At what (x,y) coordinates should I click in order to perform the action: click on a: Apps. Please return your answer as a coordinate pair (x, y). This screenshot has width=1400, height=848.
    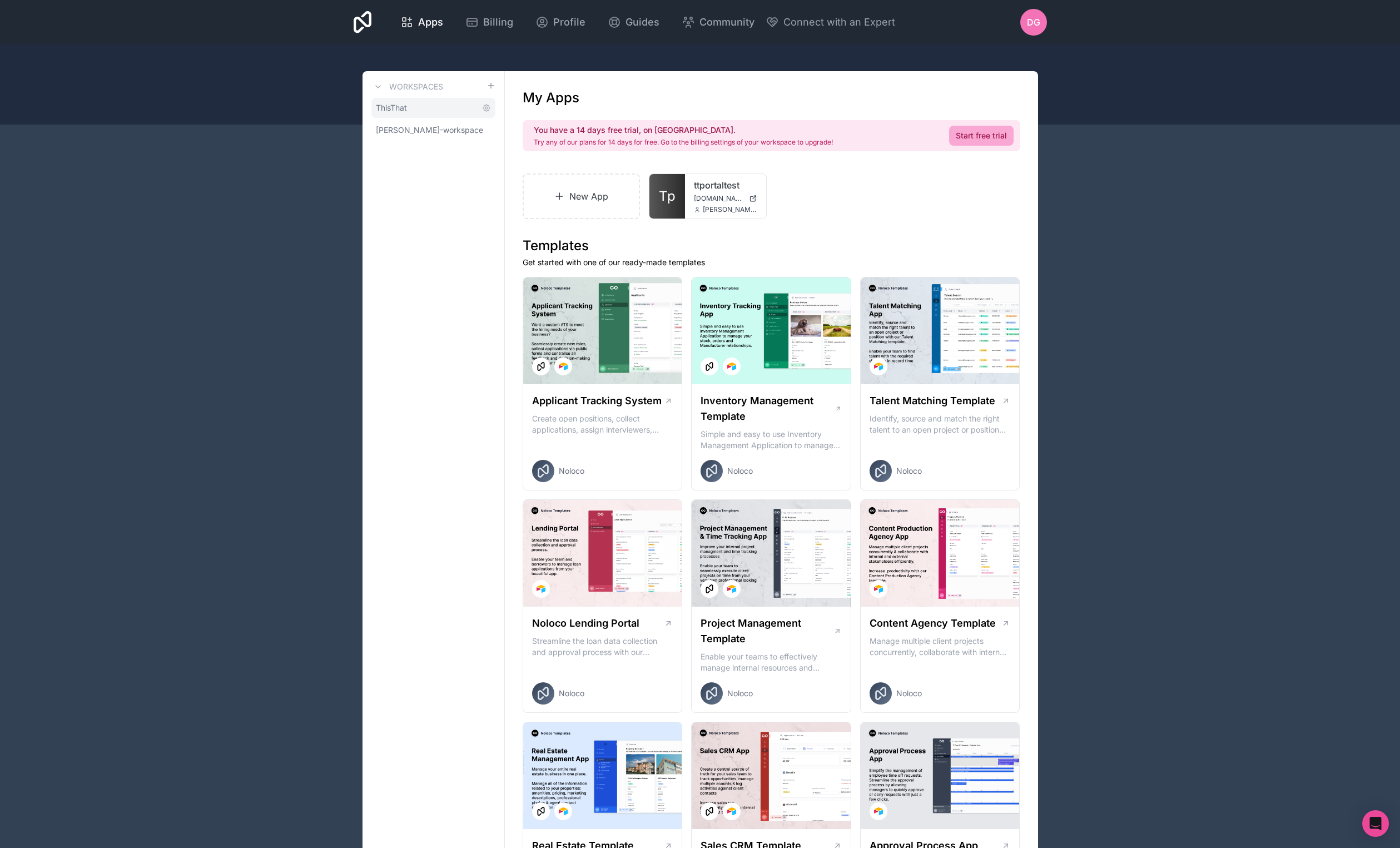
    Looking at the image, I should click on (422, 23).